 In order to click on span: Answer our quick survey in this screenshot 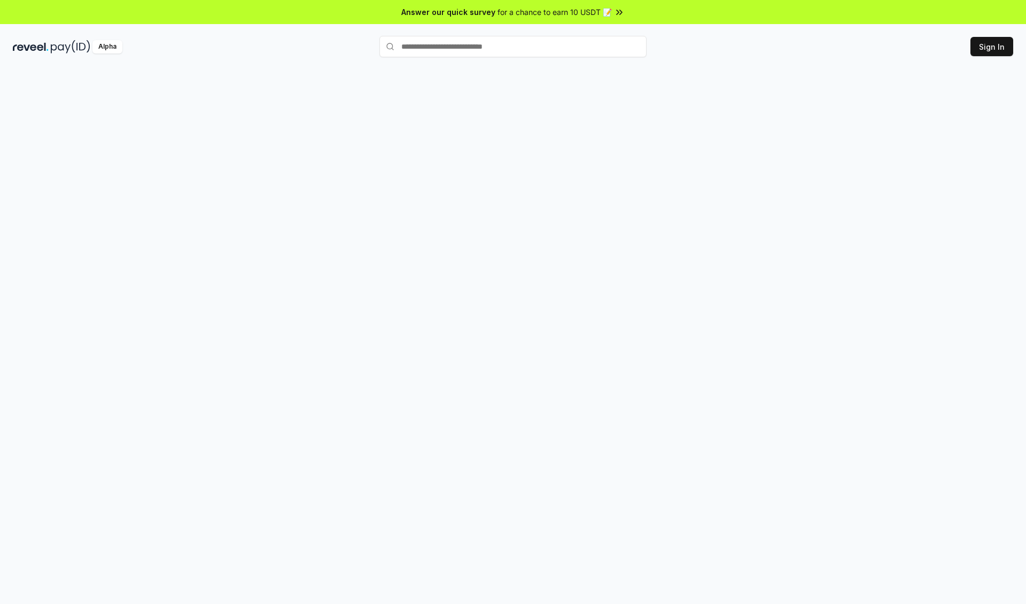, I will do `click(449, 12)`.